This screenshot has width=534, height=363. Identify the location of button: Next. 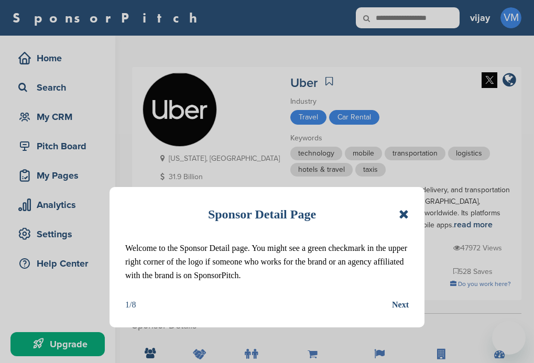
(400, 305).